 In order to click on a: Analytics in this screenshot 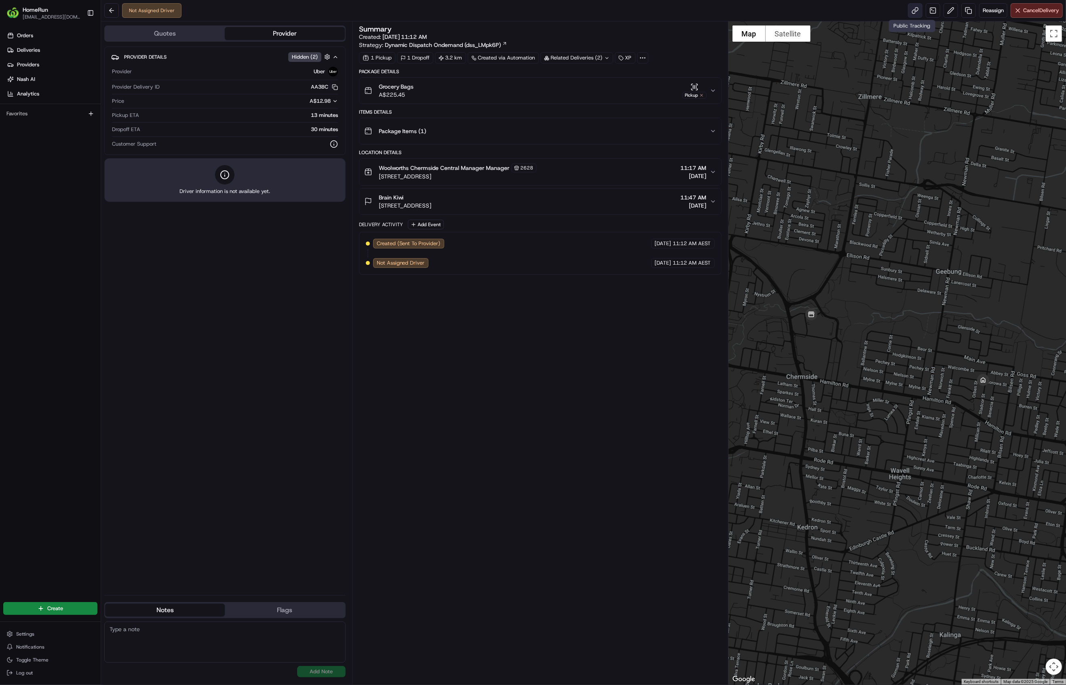, I will do `click(52, 94)`.